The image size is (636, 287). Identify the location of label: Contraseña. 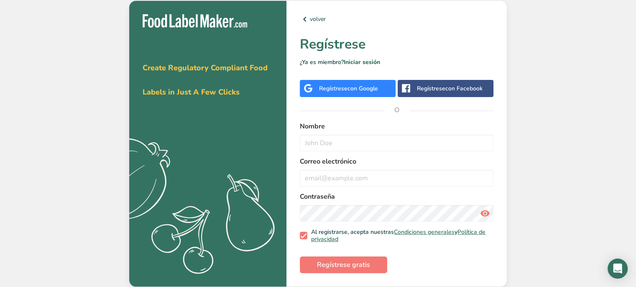
(396, 196).